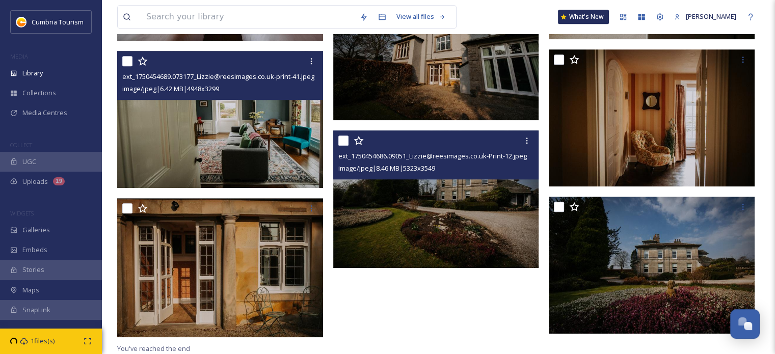 This screenshot has width=775, height=354. I want to click on span: ext_1750454689.073177_Lizzie@reesimages.co.uk-print-41.jpeg, so click(218, 76).